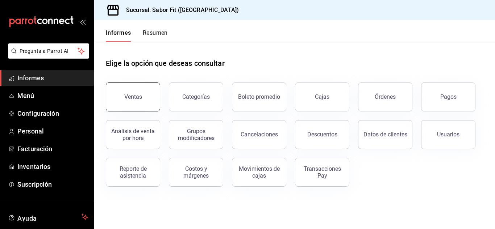 The width and height of the screenshot is (495, 229). What do you see at coordinates (165, 63) in the screenshot?
I see `font: Elige la opción que deseas consultar` at bounding box center [165, 63].